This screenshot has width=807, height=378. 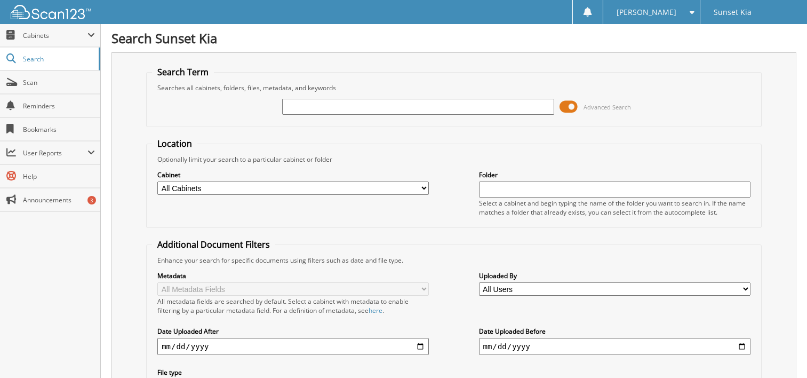 I want to click on span: Announcements, so click(x=59, y=199).